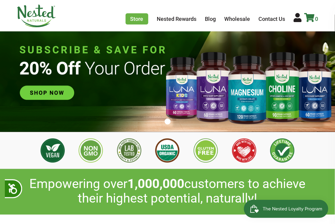 This screenshot has width=335, height=224. I want to click on img: Non GMO, so click(91, 150).